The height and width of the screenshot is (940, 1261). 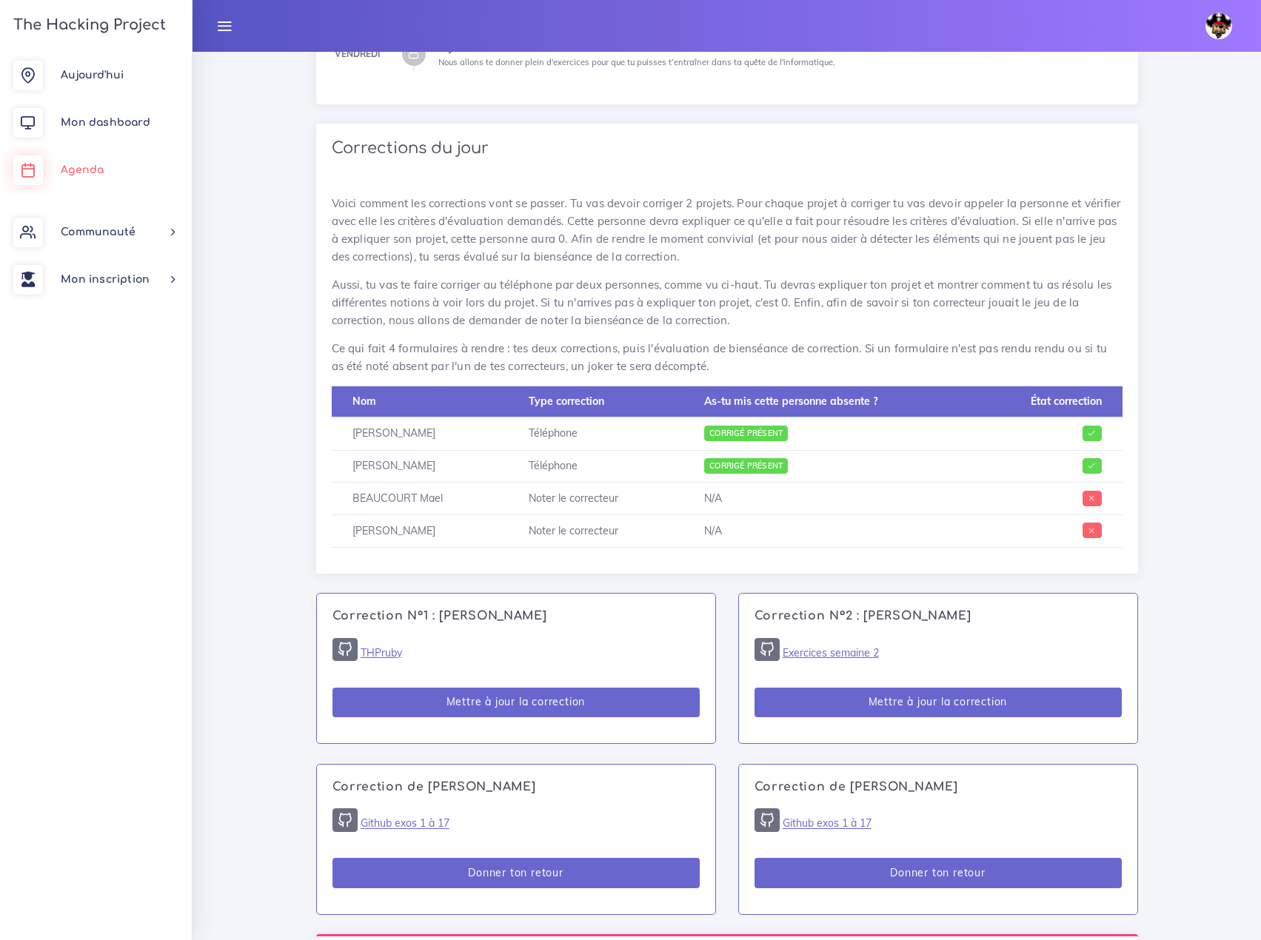 I want to click on span: Aujourd'hui, so click(x=92, y=75).